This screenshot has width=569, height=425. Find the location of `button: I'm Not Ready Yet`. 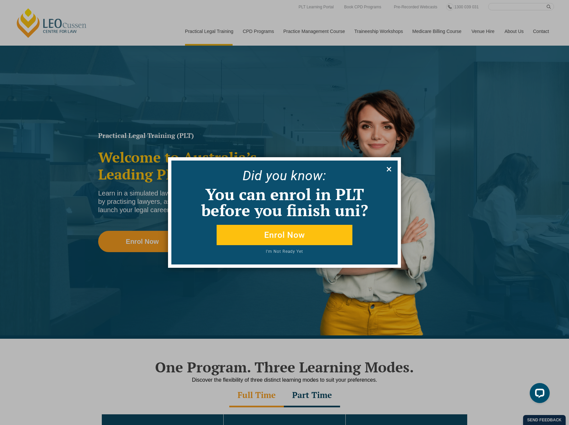

button: I'm Not Ready Yet is located at coordinates (284, 253).